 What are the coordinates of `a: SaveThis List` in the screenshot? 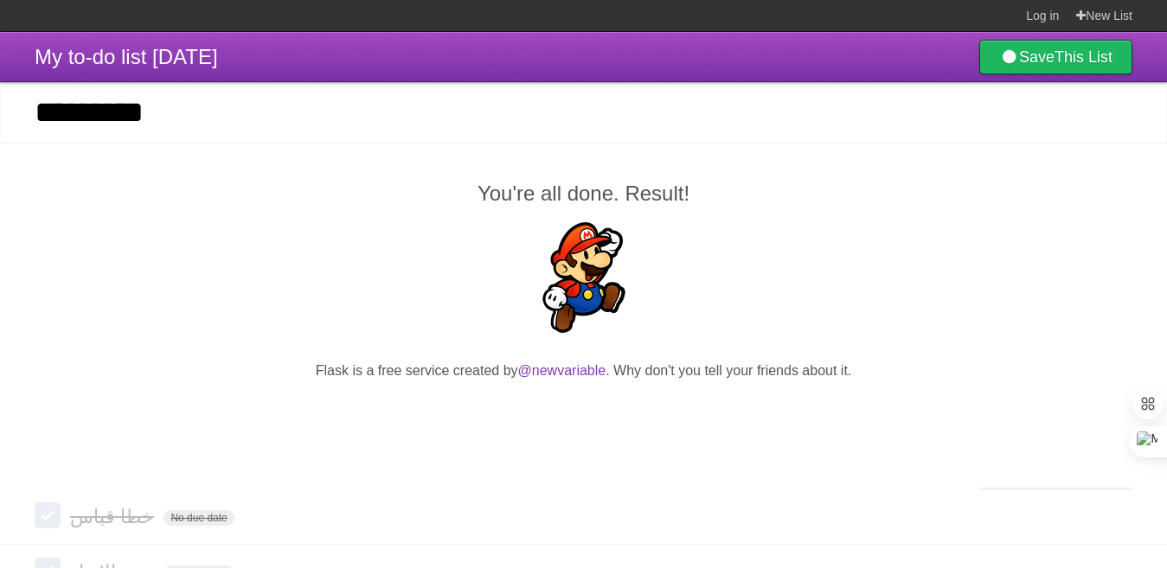 It's located at (1056, 57).